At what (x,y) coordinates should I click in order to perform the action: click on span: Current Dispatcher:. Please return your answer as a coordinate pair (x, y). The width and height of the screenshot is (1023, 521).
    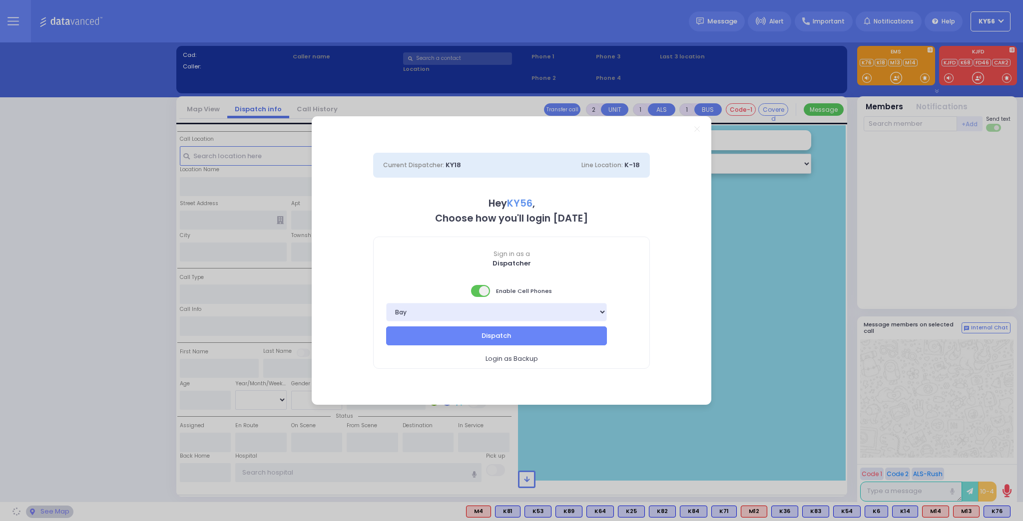
    Looking at the image, I should click on (414, 165).